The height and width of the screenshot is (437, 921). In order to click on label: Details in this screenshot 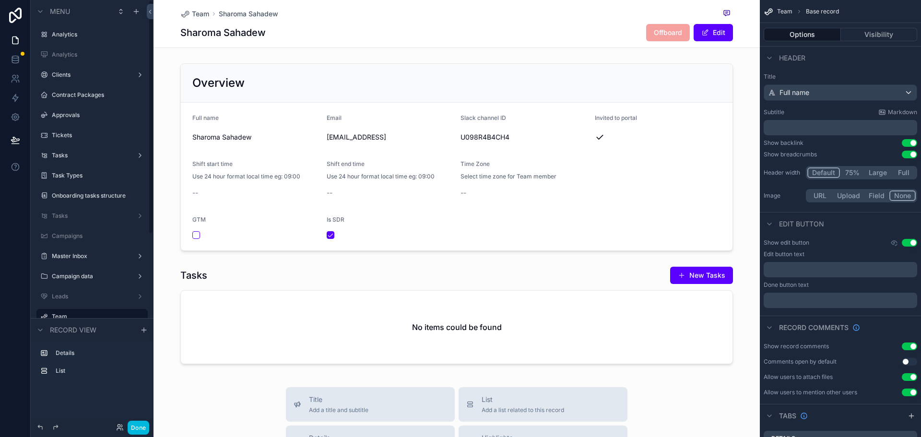, I will do `click(98, 353)`.